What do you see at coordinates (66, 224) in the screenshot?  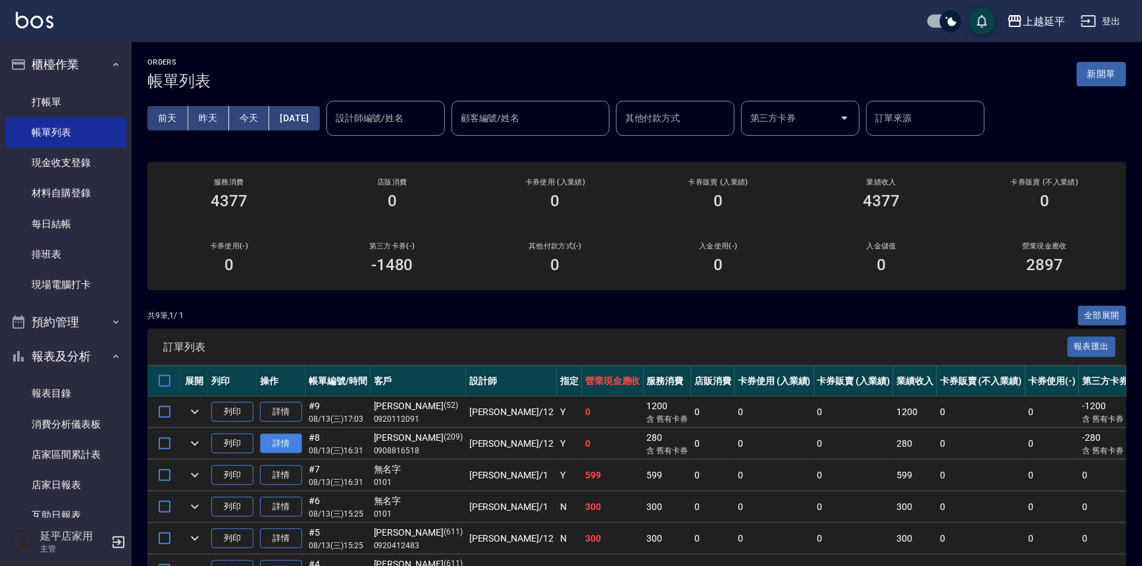 I see `a: 每日結帳` at bounding box center [66, 224].